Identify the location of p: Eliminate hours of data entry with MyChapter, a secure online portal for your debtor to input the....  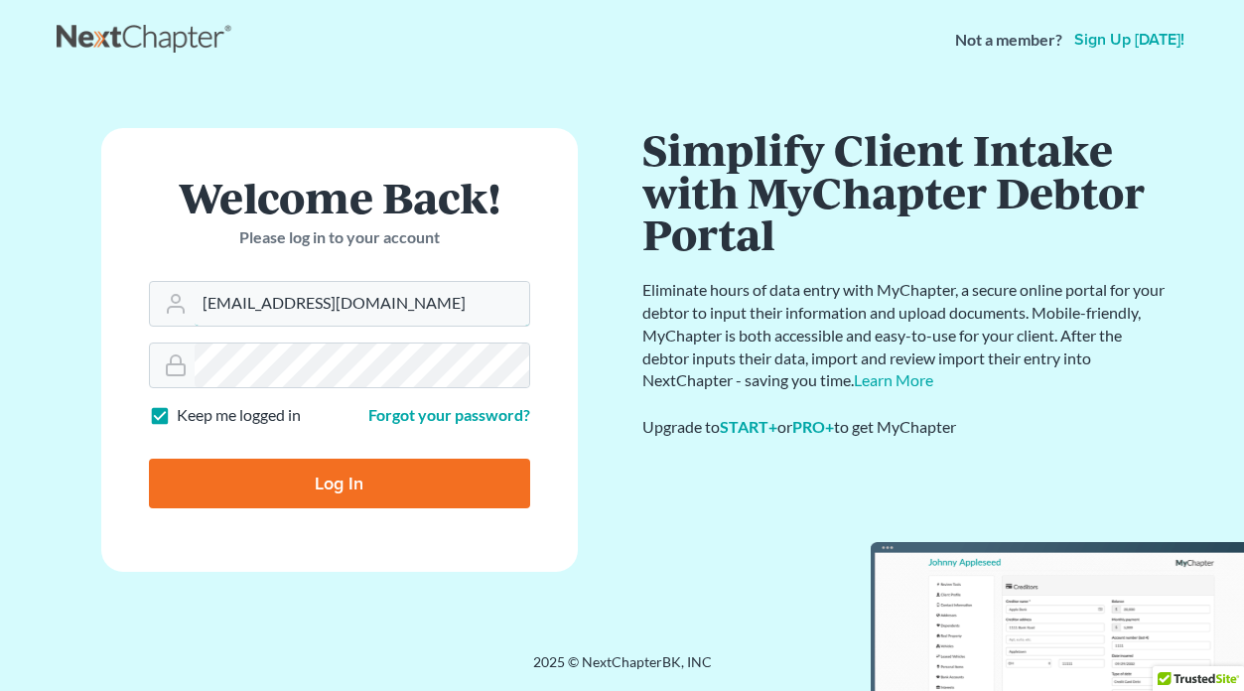
(905, 336).